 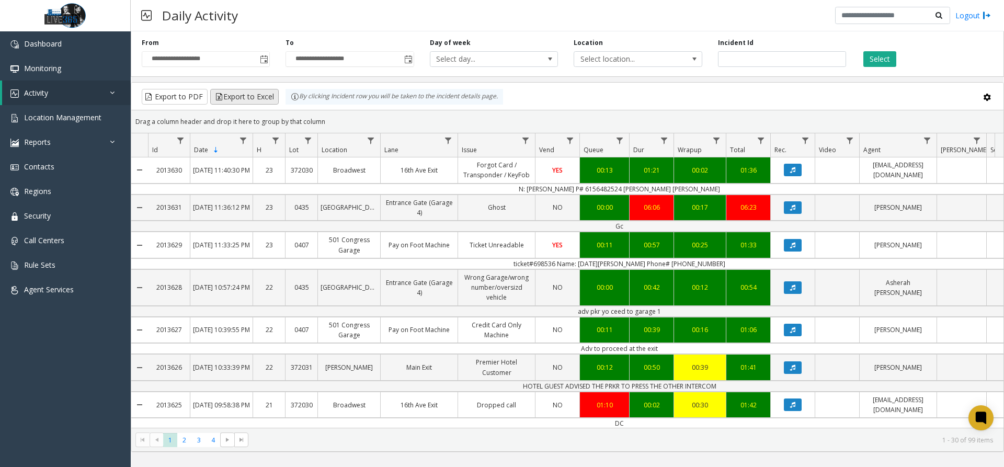 I want to click on label: Day of week, so click(x=450, y=43).